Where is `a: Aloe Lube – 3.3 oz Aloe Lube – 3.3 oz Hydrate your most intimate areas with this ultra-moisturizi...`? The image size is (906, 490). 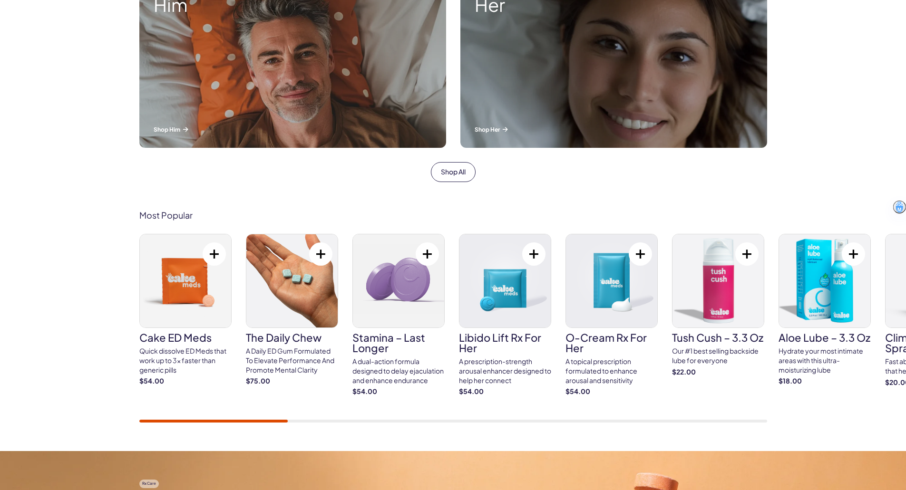
a: Aloe Lube – 3.3 oz Aloe Lube – 3.3 oz Hydrate your most intimate areas with this ultra-moisturizi... is located at coordinates (824, 309).